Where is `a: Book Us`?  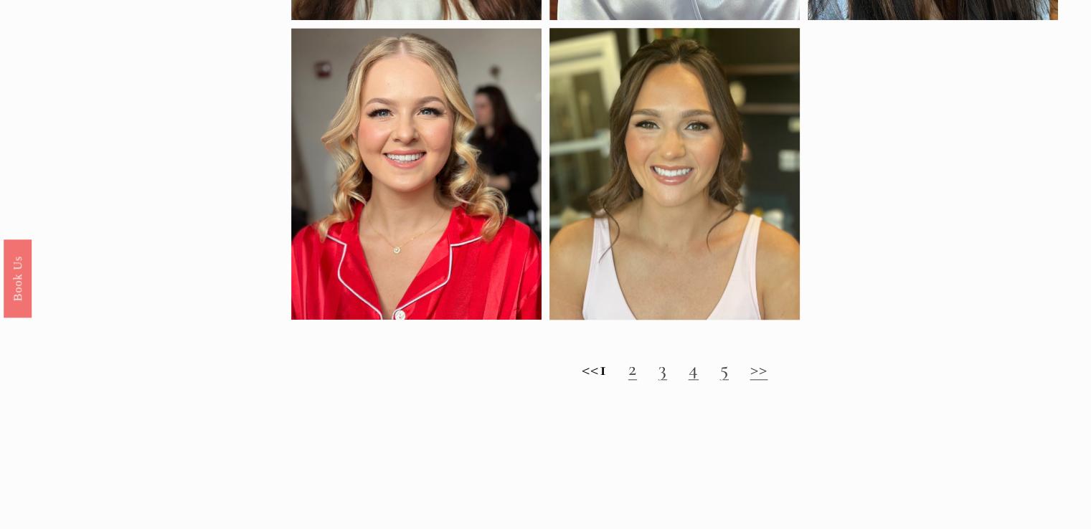
a: Book Us is located at coordinates (17, 278).